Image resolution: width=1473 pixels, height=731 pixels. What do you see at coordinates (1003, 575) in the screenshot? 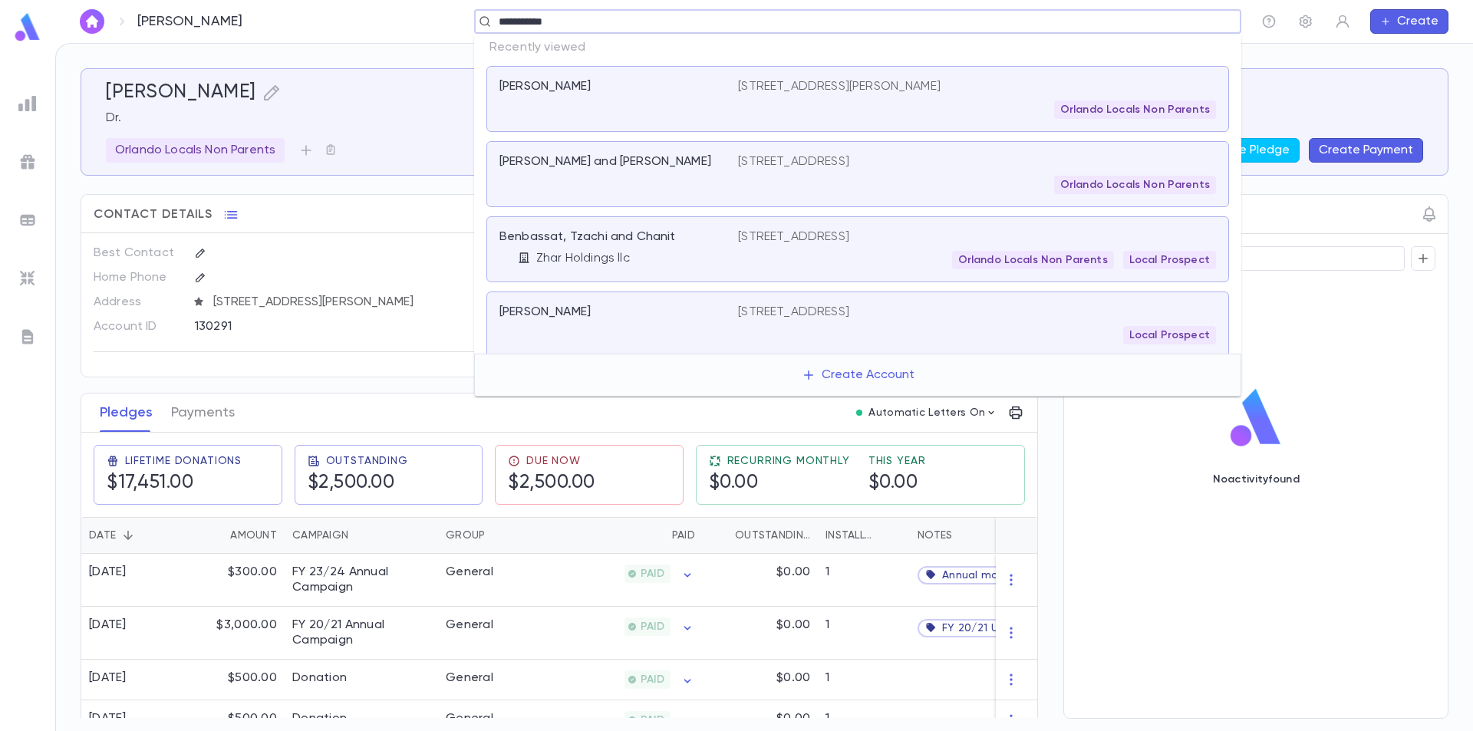
I see `span: Annual matching campaign` at bounding box center [1003, 575].